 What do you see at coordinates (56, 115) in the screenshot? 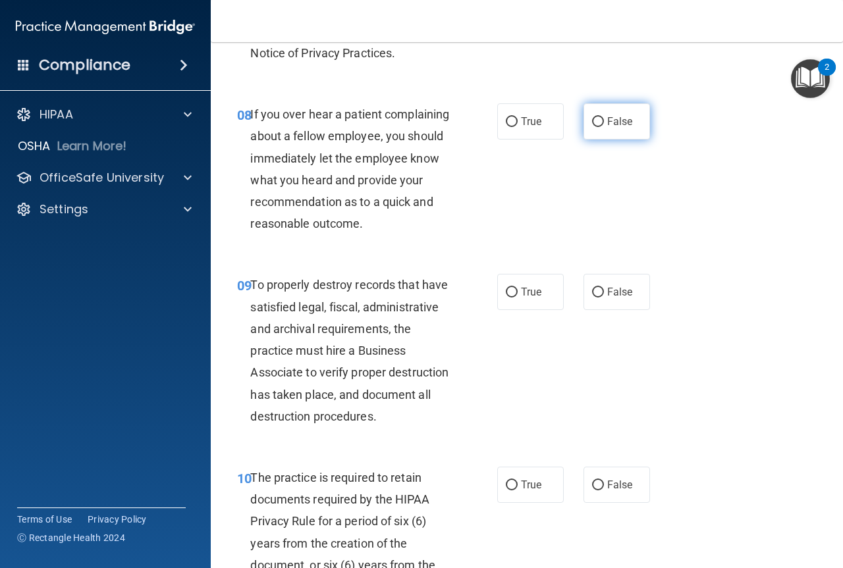
I see `p: HIPAA` at bounding box center [56, 115].